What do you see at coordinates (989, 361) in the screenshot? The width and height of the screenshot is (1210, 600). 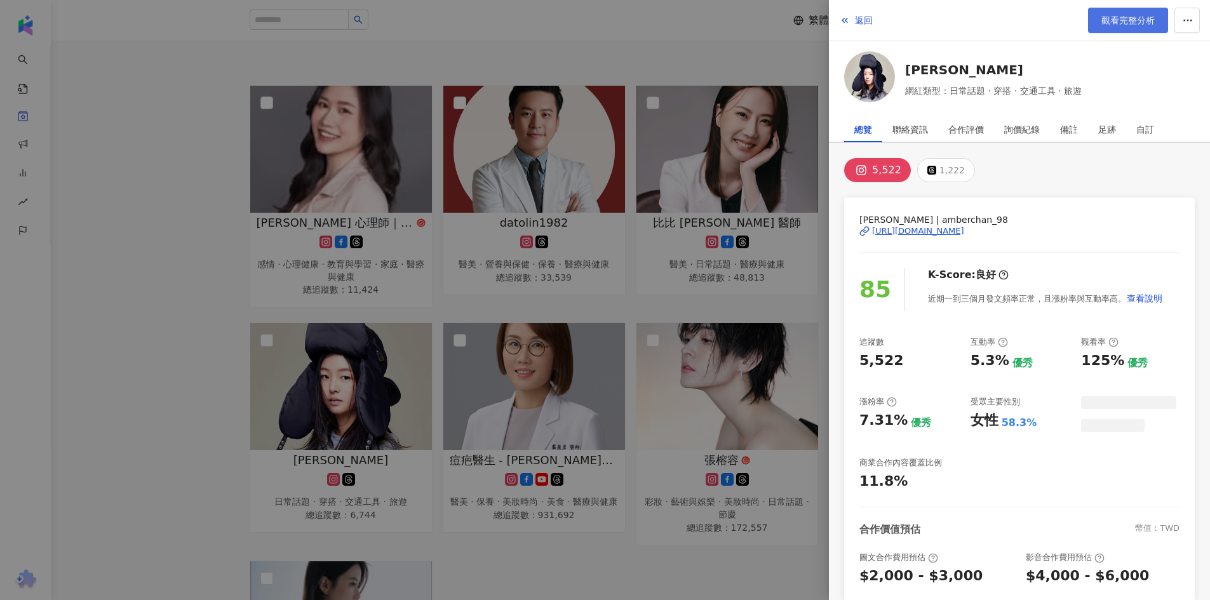 I see `div: 5.3%` at bounding box center [989, 361].